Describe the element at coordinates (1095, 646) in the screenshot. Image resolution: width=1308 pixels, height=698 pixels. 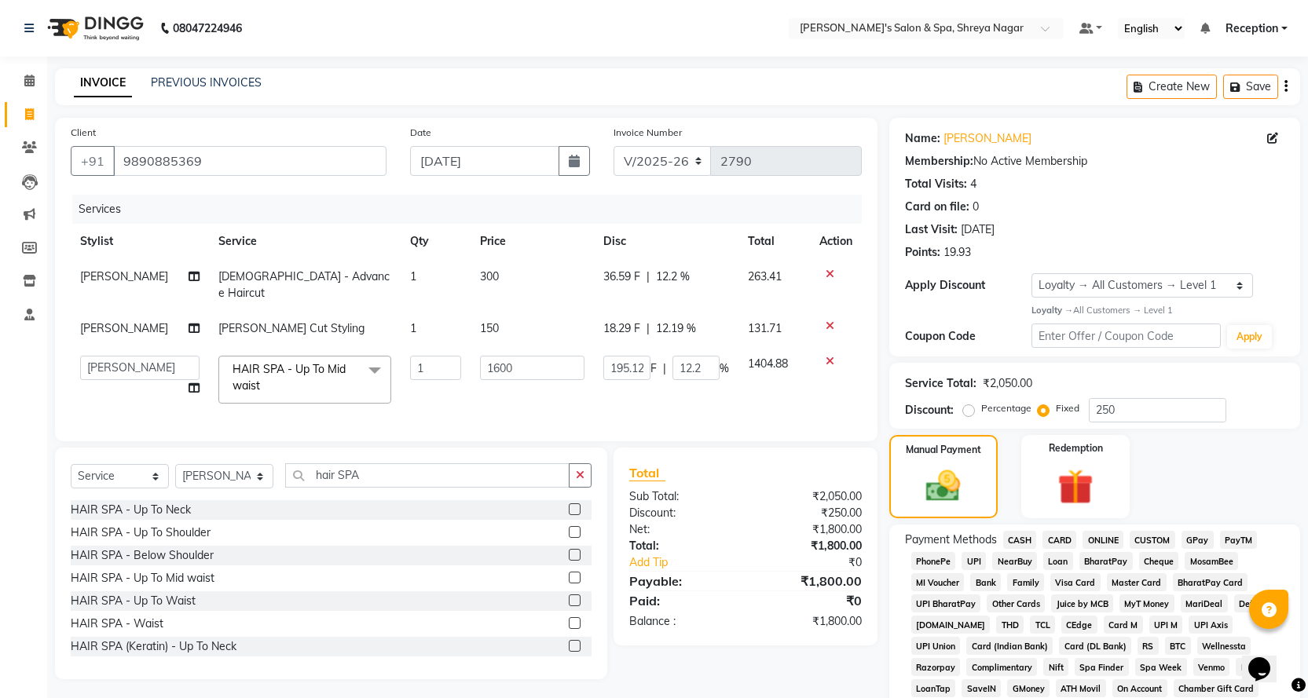
I see `span: Card (DL Bank)` at that location.